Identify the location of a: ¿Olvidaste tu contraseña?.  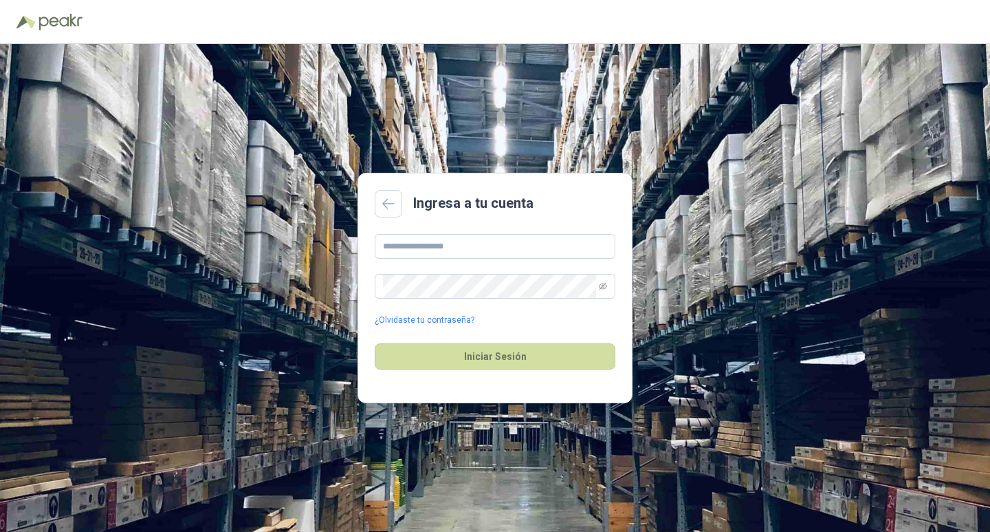
(424, 320).